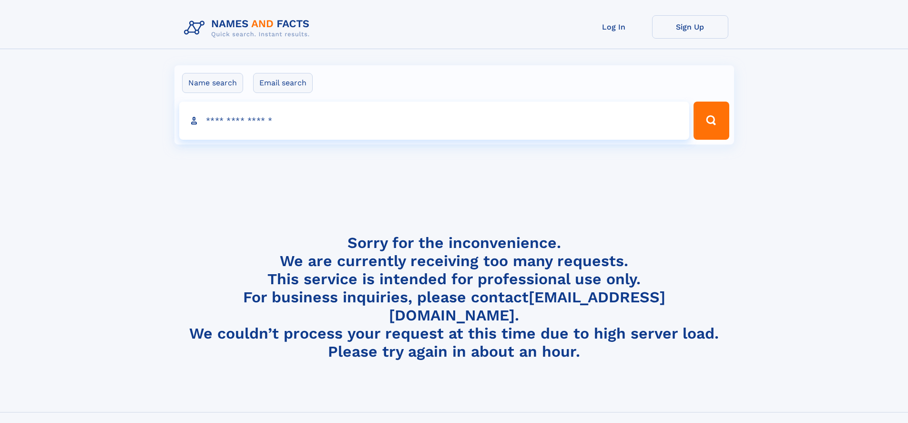  What do you see at coordinates (454, 297) in the screenshot?
I see `h4: Sorry for the inconvenience. We are currently receiving too many requests. This service is intend...` at bounding box center [454, 297].